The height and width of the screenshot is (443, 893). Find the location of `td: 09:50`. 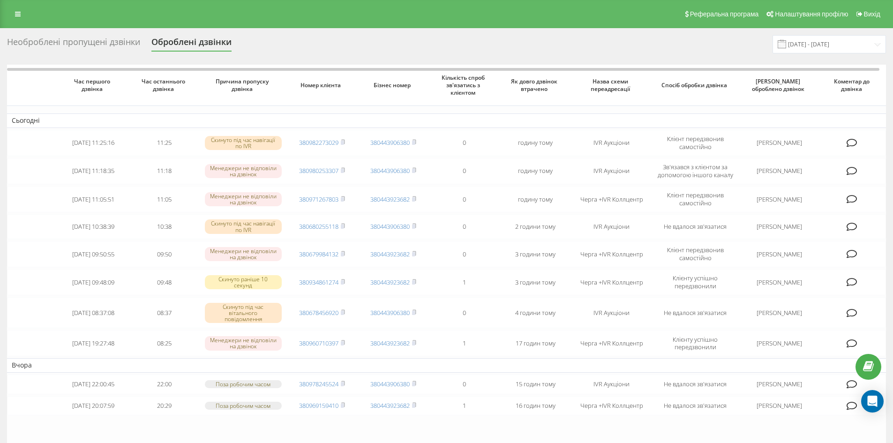

td: 09:50 is located at coordinates (164, 254).